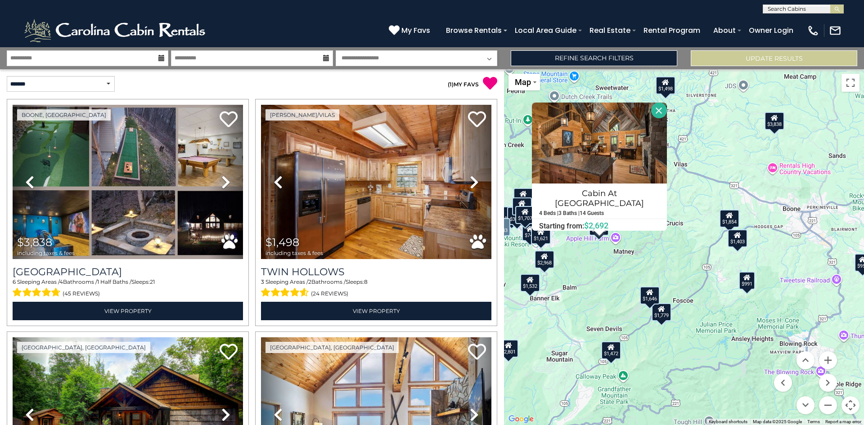 The height and width of the screenshot is (425, 864). Describe the element at coordinates (530, 283) in the screenshot. I see `div: $1,532` at that location.